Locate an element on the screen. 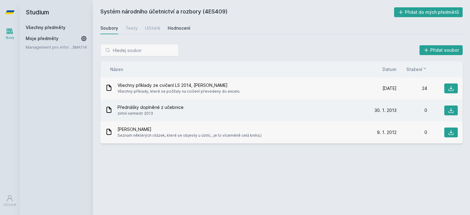 This screenshot has width=470, height=215. span: Přednášky doplněné z učebnice is located at coordinates (150, 107).